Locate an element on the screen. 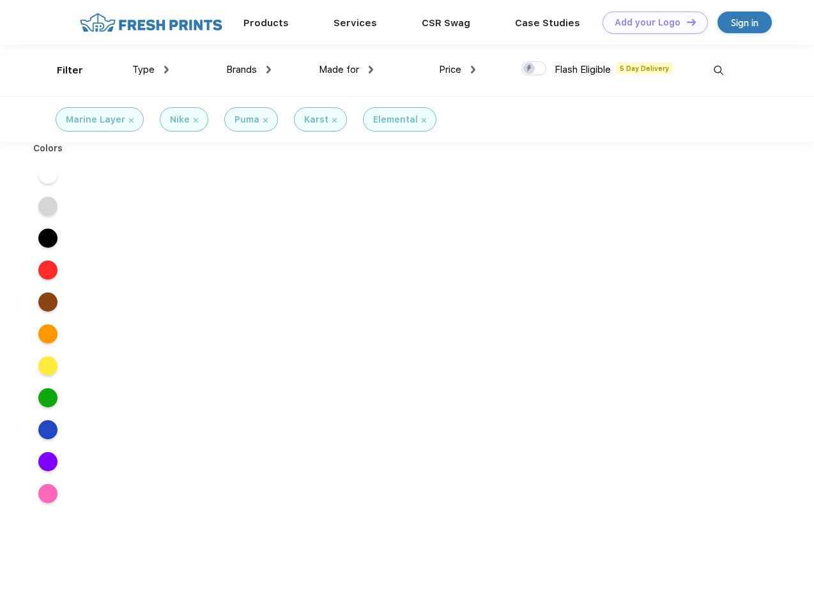  span: Price is located at coordinates (450, 70).